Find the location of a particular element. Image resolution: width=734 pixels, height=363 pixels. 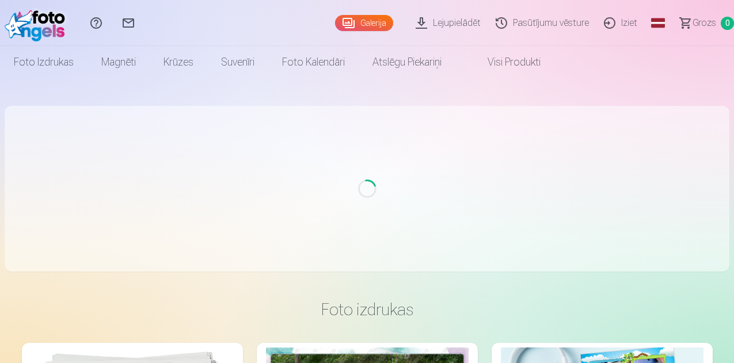

span: Grozs is located at coordinates (704, 23).